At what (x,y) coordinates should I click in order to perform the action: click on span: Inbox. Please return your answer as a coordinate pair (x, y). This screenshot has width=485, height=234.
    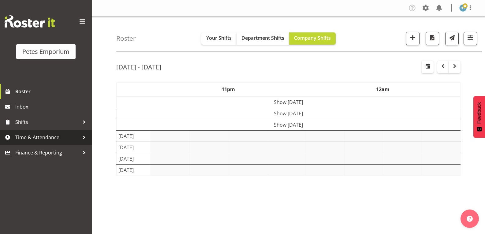
    Looking at the image, I should click on (52, 107).